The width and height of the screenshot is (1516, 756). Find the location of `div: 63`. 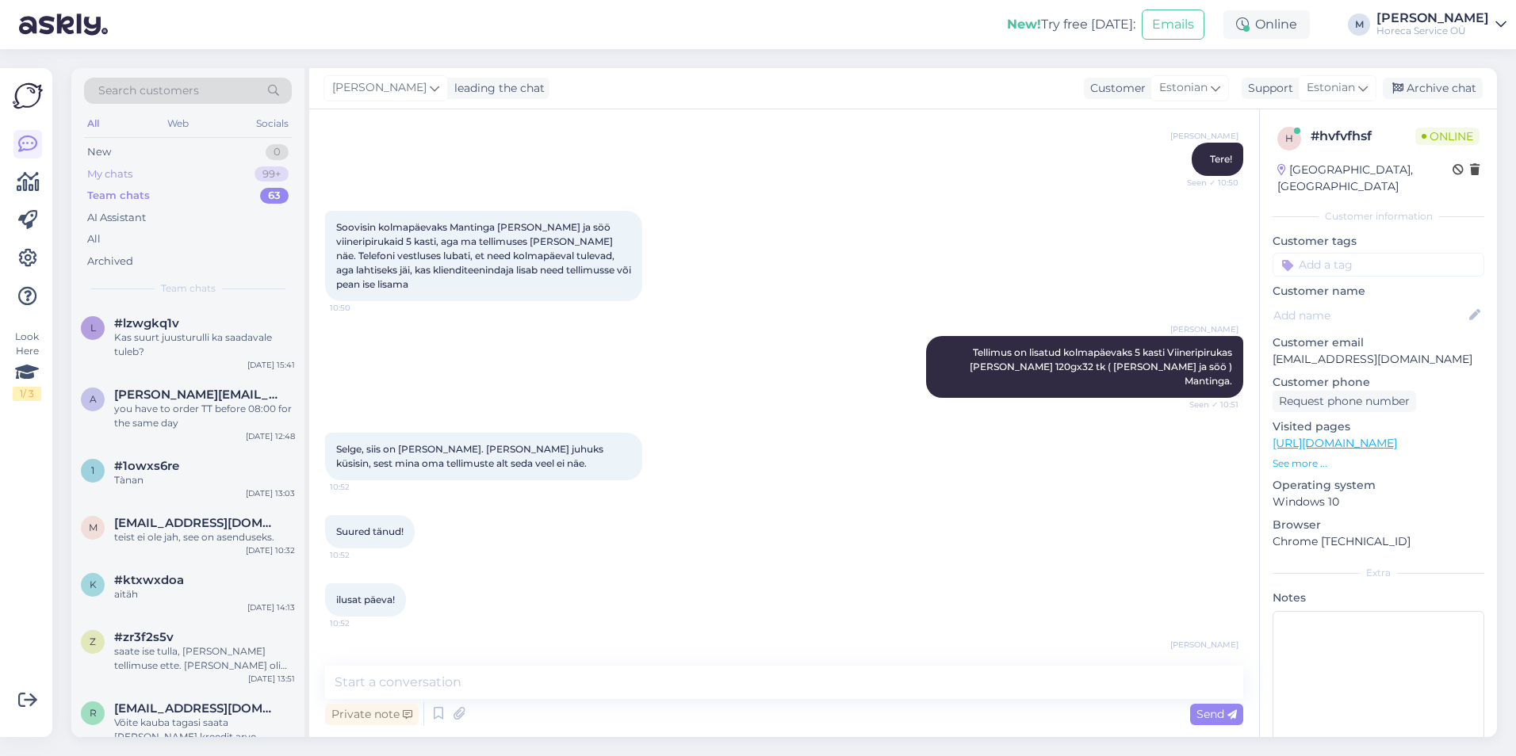

div: 63 is located at coordinates (274, 196).